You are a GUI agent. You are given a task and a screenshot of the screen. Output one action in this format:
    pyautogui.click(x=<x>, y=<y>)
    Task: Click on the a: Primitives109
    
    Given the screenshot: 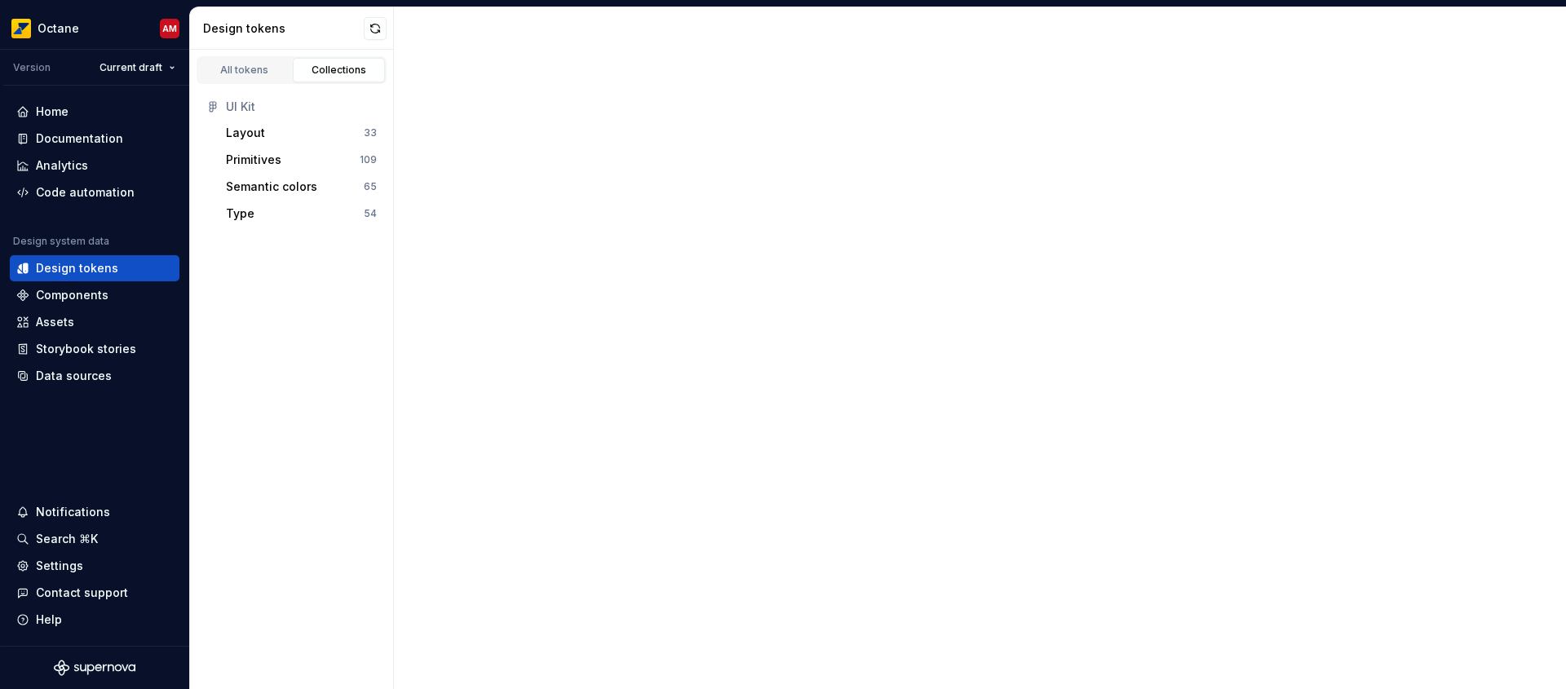 What is the action you would take?
    pyautogui.click(x=301, y=160)
    